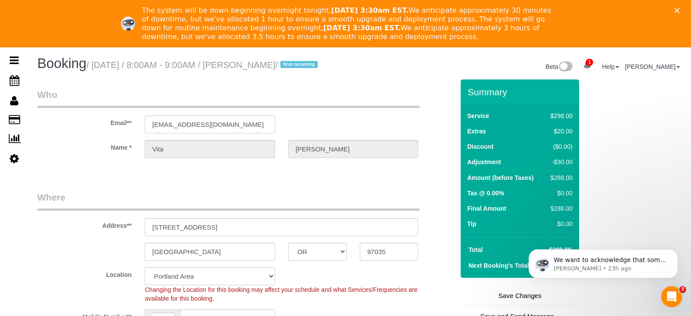 The image size is (691, 316). I want to click on label: Service, so click(478, 116).